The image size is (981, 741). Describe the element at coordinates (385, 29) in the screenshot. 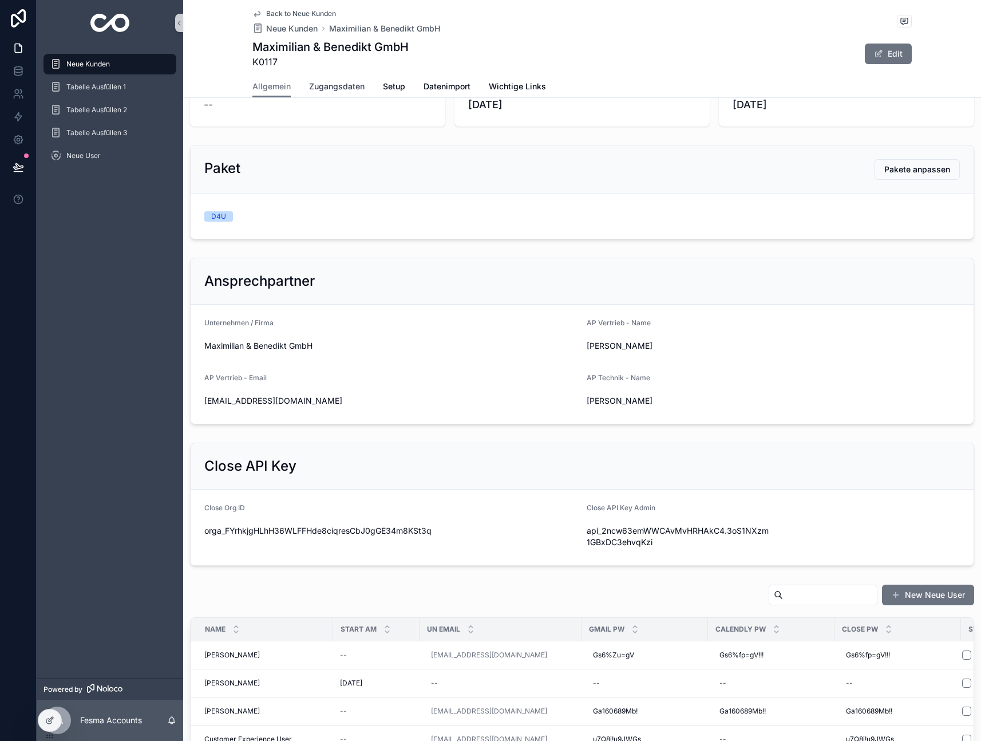

I see `a: Maximilian & Benedikt GmbH` at that location.